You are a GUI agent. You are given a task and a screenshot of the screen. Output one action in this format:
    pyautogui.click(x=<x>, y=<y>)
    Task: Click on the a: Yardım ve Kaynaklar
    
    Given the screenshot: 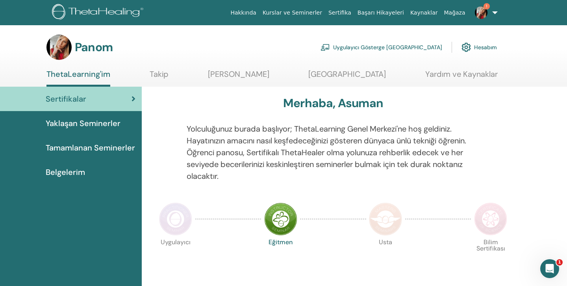 What is the action you would take?
    pyautogui.click(x=461, y=77)
    